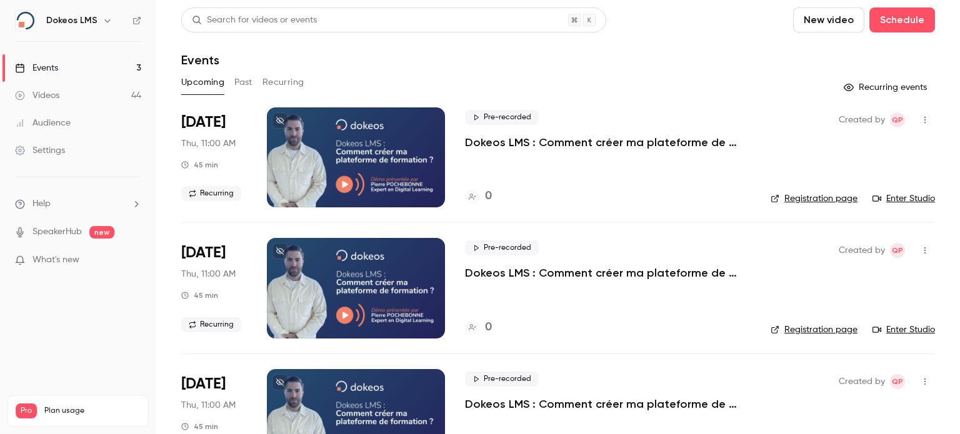 This screenshot has height=434, width=960. I want to click on a: SpeakerHub, so click(57, 232).